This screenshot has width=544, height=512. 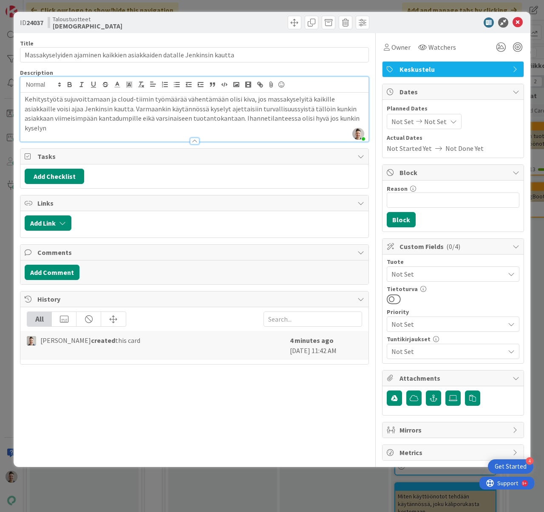 I want to click on div: 9+, so click(x=45, y=7).